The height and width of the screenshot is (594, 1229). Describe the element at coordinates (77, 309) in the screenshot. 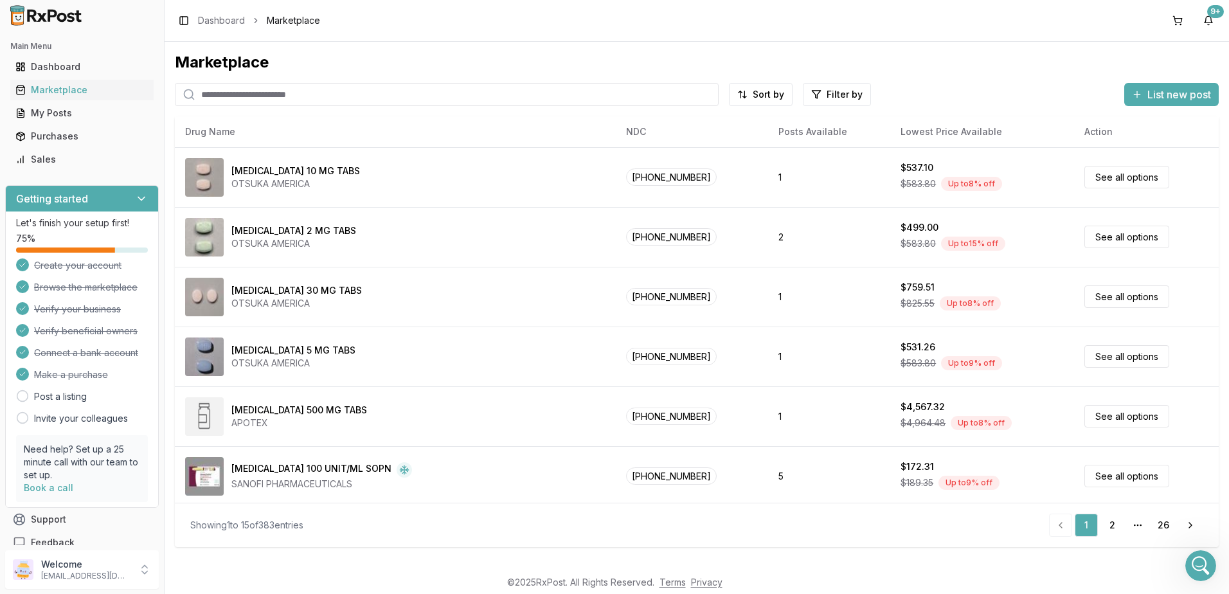

I see `span: Verify your business` at that location.